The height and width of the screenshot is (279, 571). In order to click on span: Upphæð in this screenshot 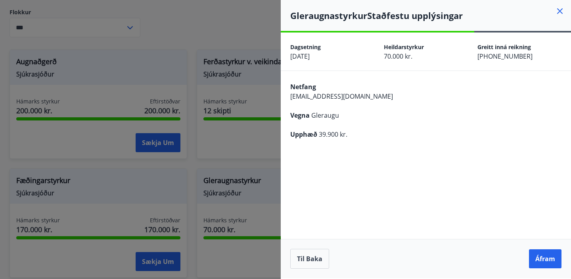, I will do `click(304, 134)`.